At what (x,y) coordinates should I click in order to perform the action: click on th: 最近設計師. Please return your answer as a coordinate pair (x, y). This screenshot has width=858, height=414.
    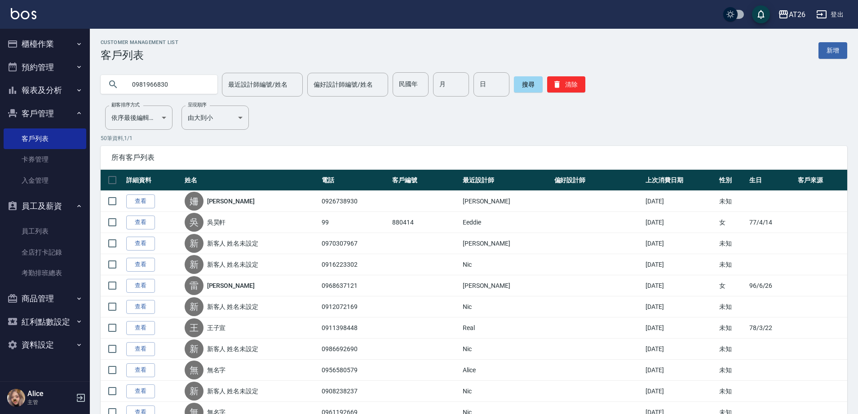
    Looking at the image, I should click on (507, 180).